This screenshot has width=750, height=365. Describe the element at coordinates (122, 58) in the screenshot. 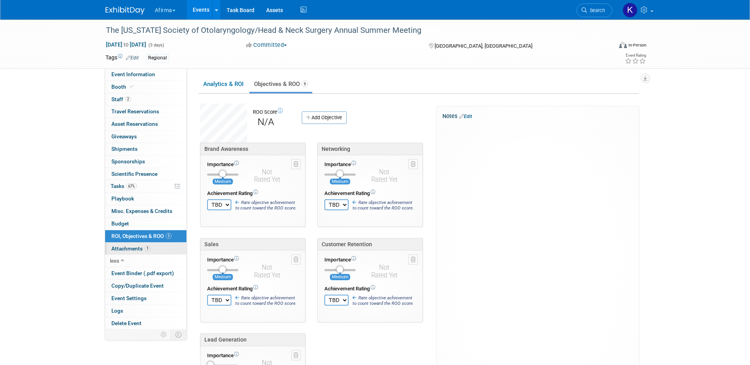

I see `td: Tags` at that location.